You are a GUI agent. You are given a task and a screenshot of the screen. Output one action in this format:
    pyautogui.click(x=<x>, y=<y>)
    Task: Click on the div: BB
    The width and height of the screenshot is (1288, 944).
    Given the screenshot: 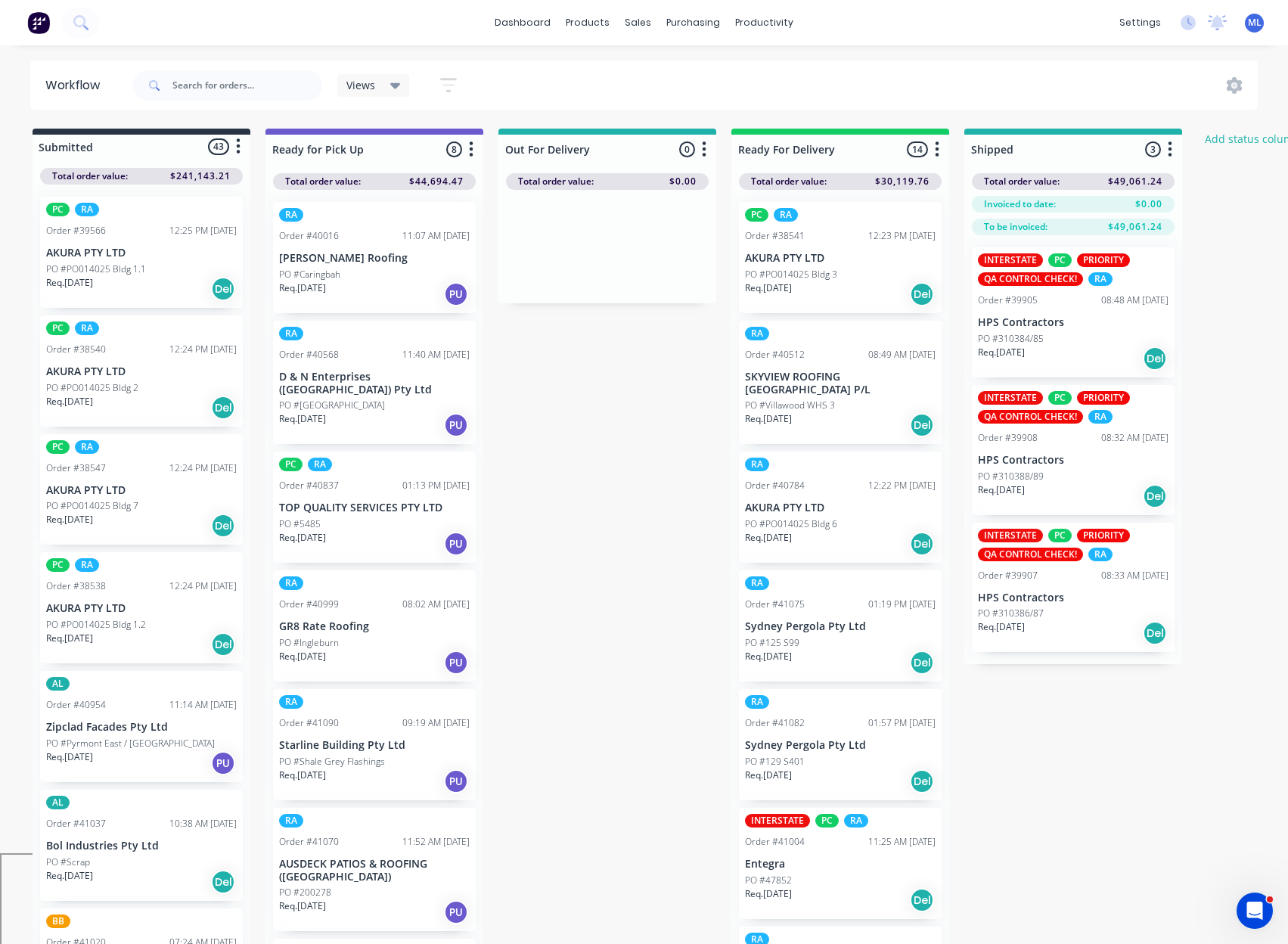 What is the action you would take?
    pyautogui.click(x=58, y=921)
    